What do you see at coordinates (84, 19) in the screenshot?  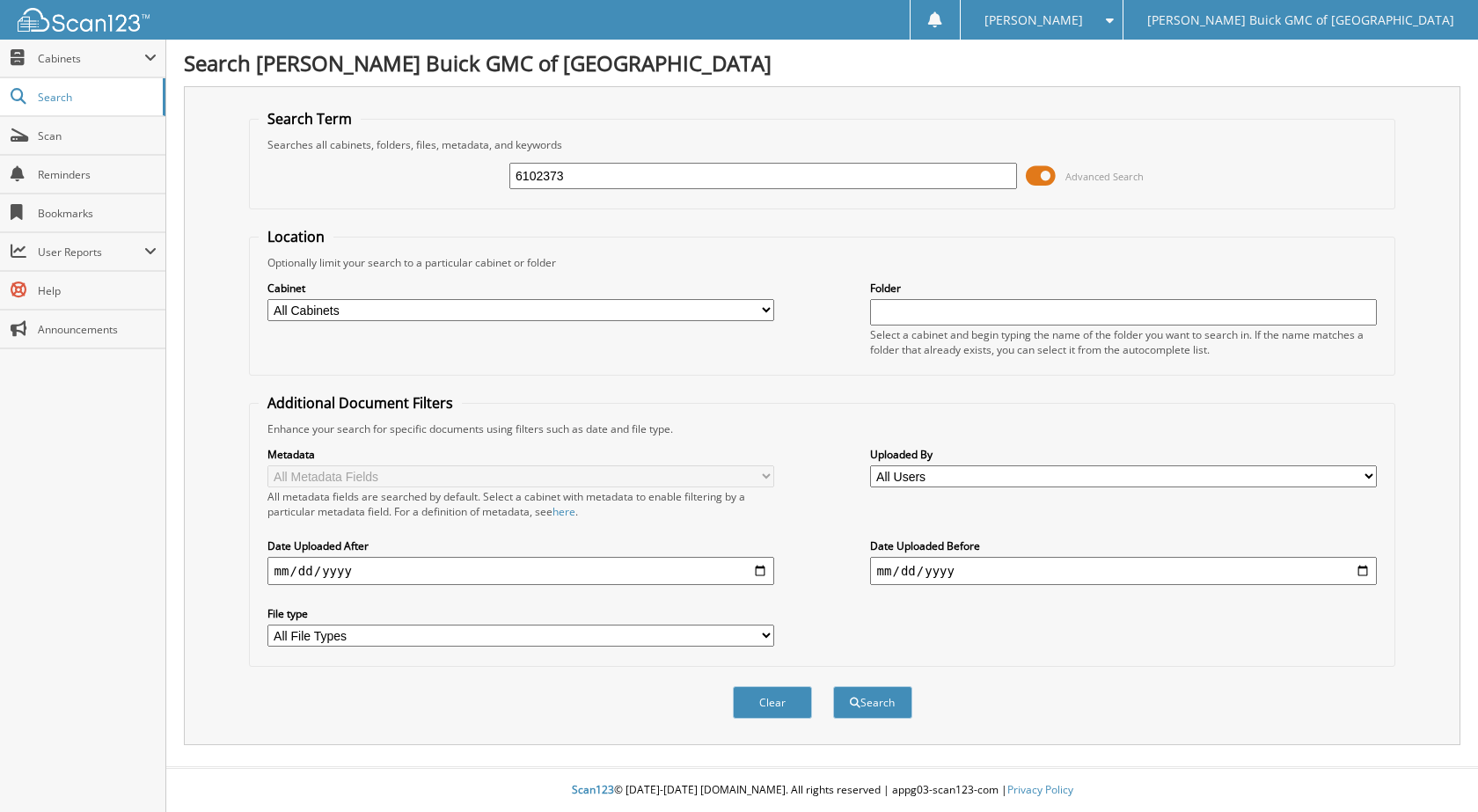 I see `img: scan123-logo-white.svg` at bounding box center [84, 19].